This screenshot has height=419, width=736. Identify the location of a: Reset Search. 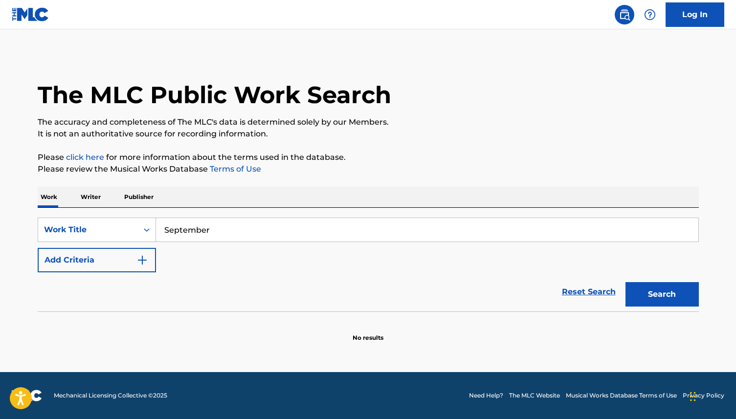
(588, 292).